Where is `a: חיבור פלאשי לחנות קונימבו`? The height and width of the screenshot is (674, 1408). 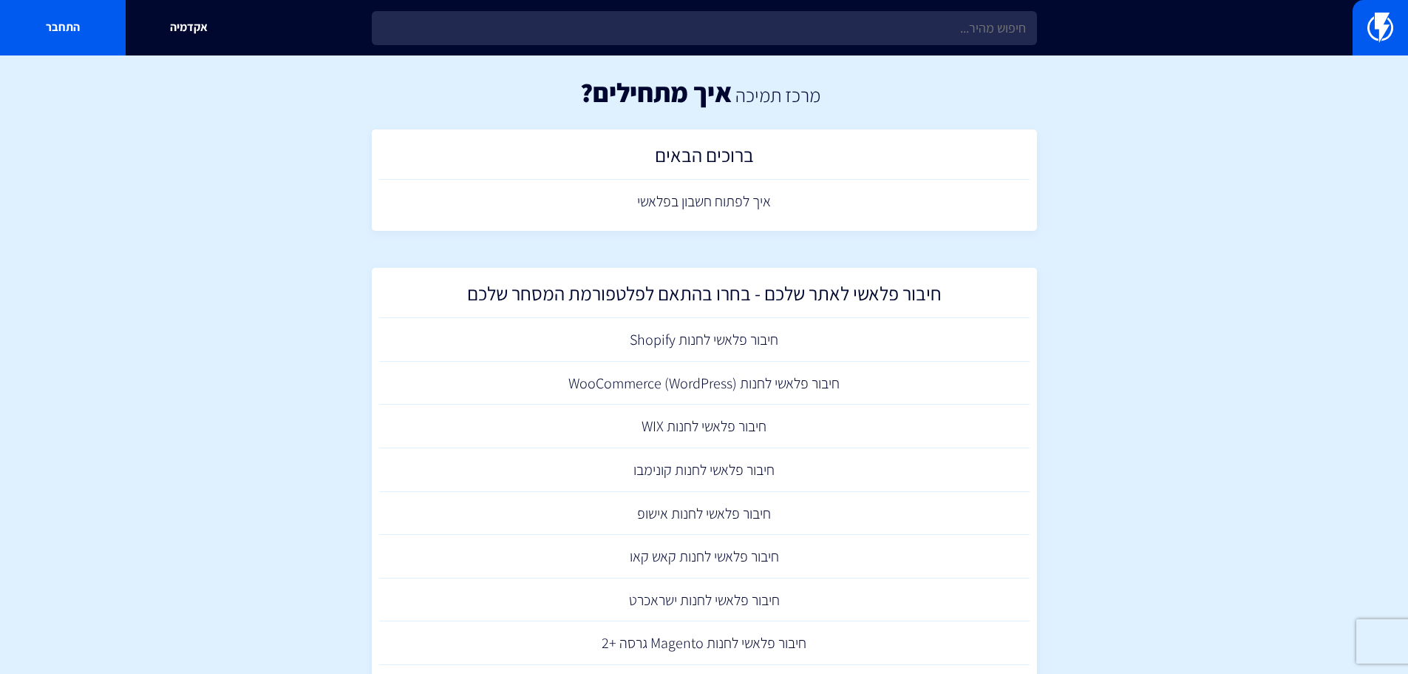
a: חיבור פלאשי לחנות קונימבו is located at coordinates (705, 469).